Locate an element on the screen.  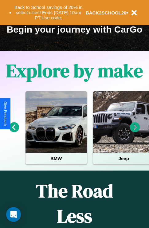
h1: Explore by make is located at coordinates (74, 71).